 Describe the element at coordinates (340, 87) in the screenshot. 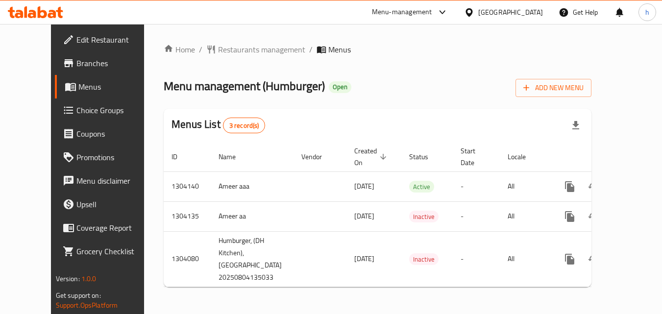

I see `div: Open` at that location.